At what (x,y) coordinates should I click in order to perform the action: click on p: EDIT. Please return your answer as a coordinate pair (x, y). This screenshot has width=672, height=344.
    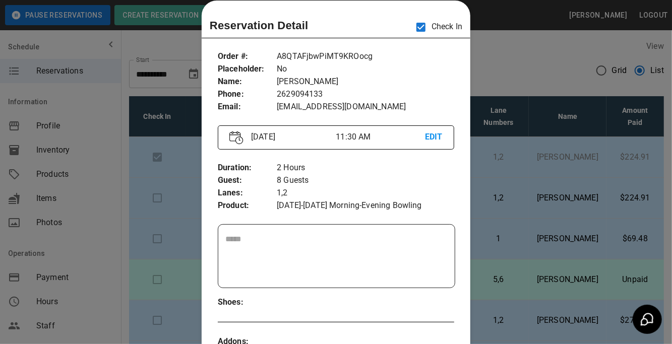
    Looking at the image, I should click on (433, 137).